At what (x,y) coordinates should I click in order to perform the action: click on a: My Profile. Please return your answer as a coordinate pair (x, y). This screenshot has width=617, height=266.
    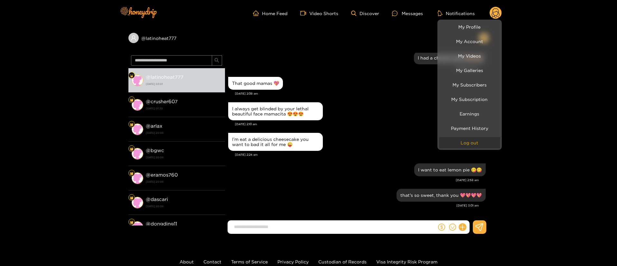
    Looking at the image, I should click on (469, 27).